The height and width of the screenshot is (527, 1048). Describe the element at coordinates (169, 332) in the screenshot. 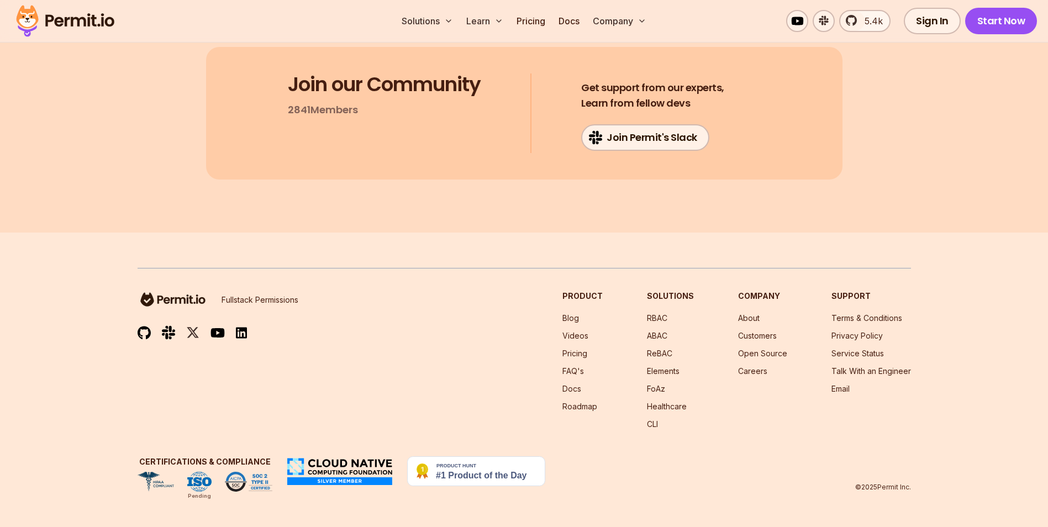

I see `img: slack` at that location.